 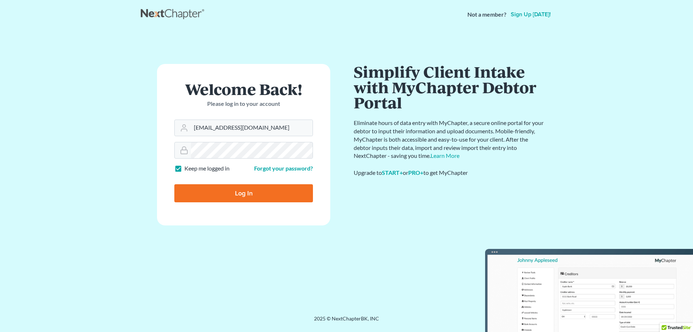 What do you see at coordinates (416, 172) in the screenshot?
I see `a: PRO+` at bounding box center [416, 172].